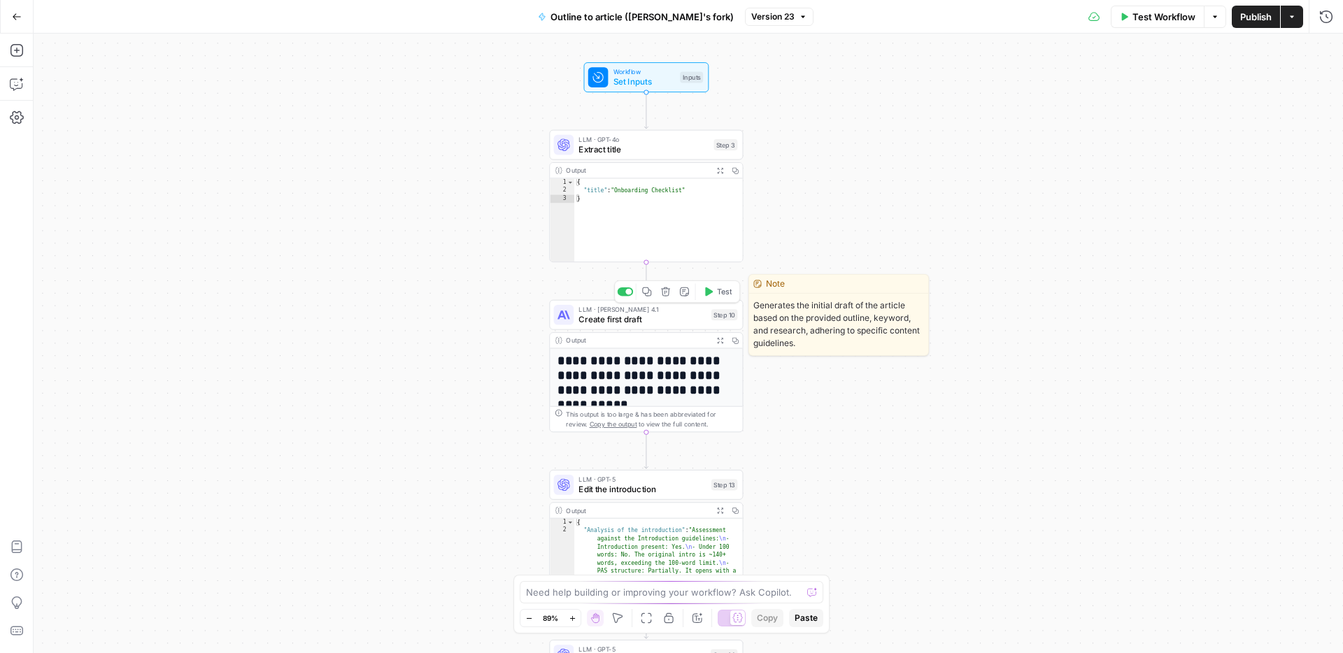 The image size is (1343, 653). Describe the element at coordinates (646, 620) in the screenshot. I see `g: Edge from step_13 to step_14` at that location.